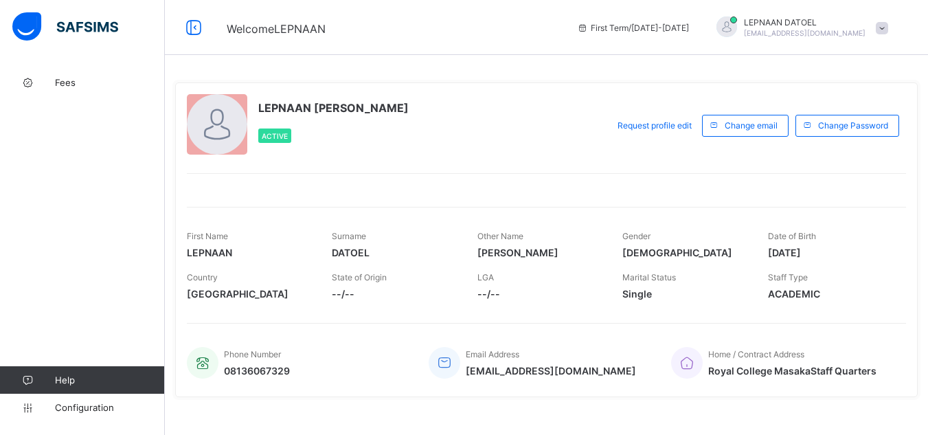  Describe the element at coordinates (109, 407) in the screenshot. I see `span: Configuration` at that location.